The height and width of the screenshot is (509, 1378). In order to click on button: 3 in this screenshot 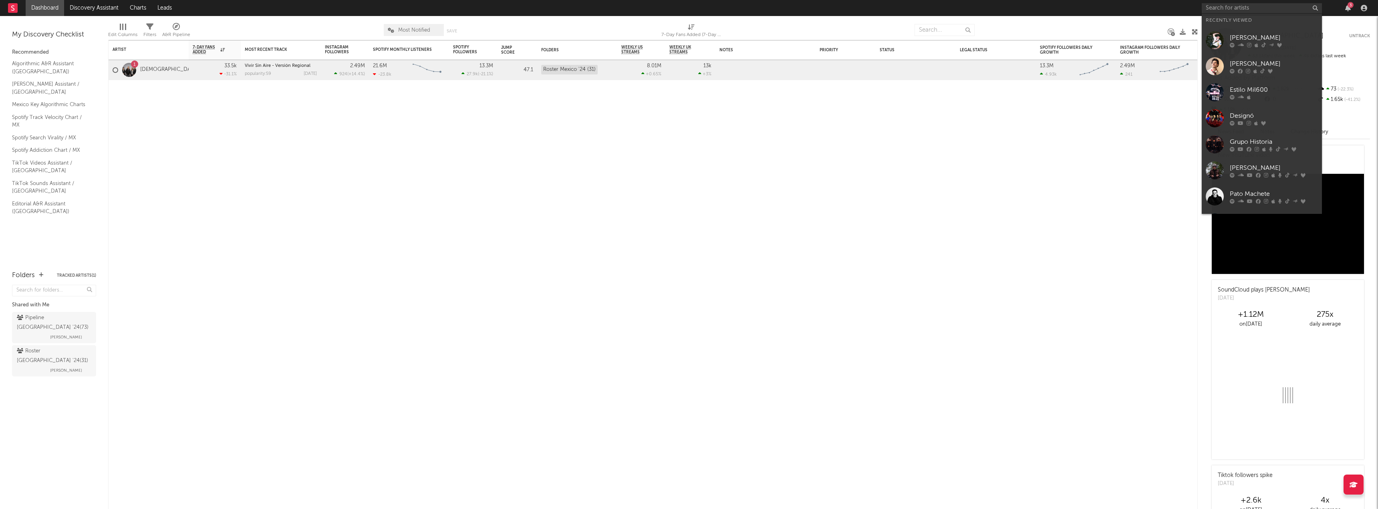, I will do `click(1348, 8)`.